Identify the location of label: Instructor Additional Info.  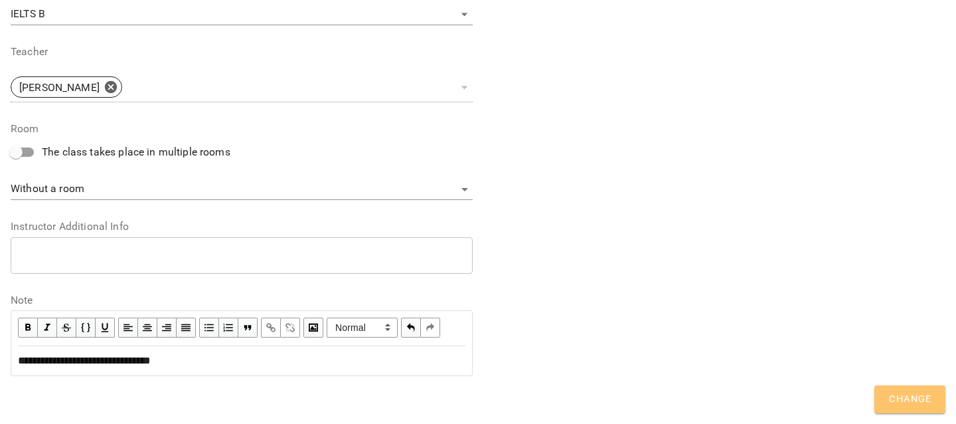
(242, 226).